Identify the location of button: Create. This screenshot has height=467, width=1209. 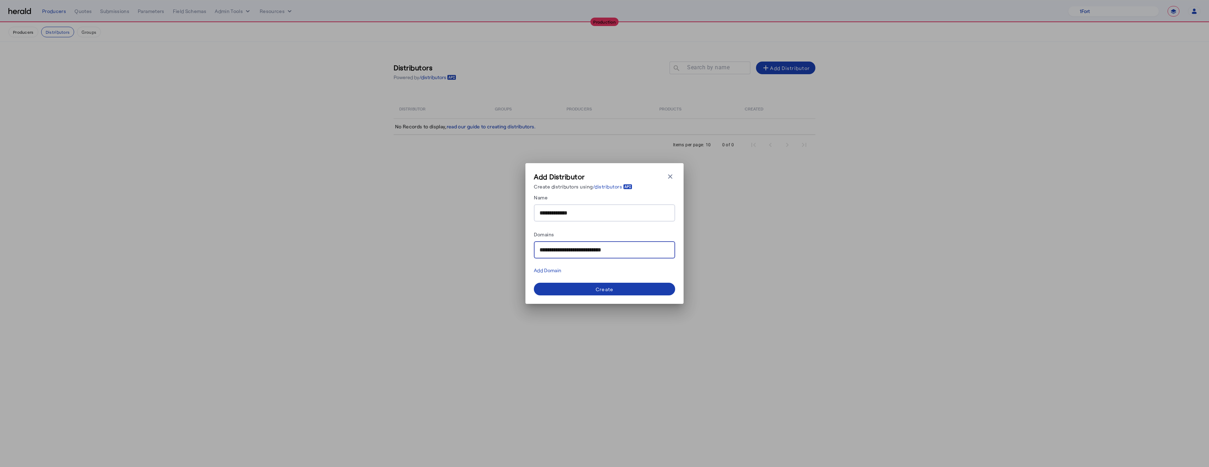
(604, 289).